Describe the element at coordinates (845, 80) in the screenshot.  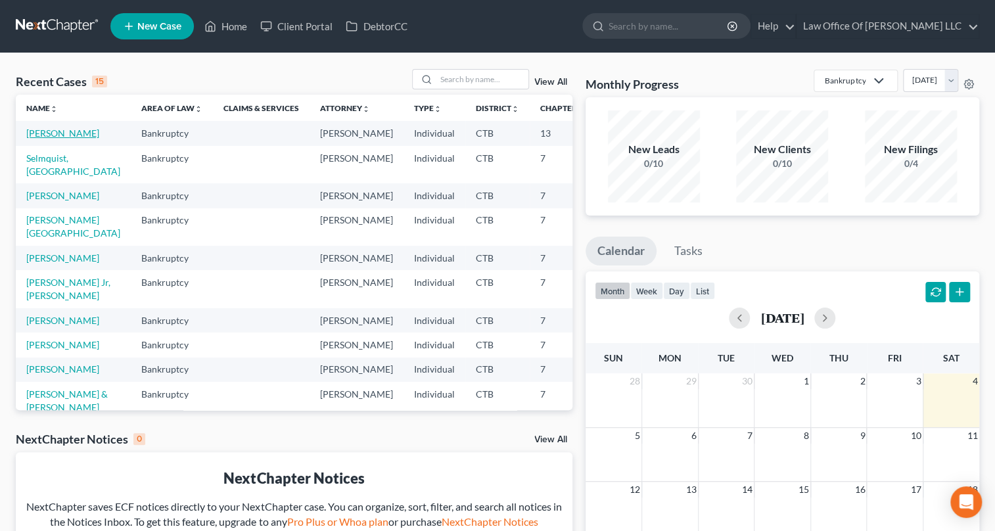
I see `div: Bankruptcy` at that location.